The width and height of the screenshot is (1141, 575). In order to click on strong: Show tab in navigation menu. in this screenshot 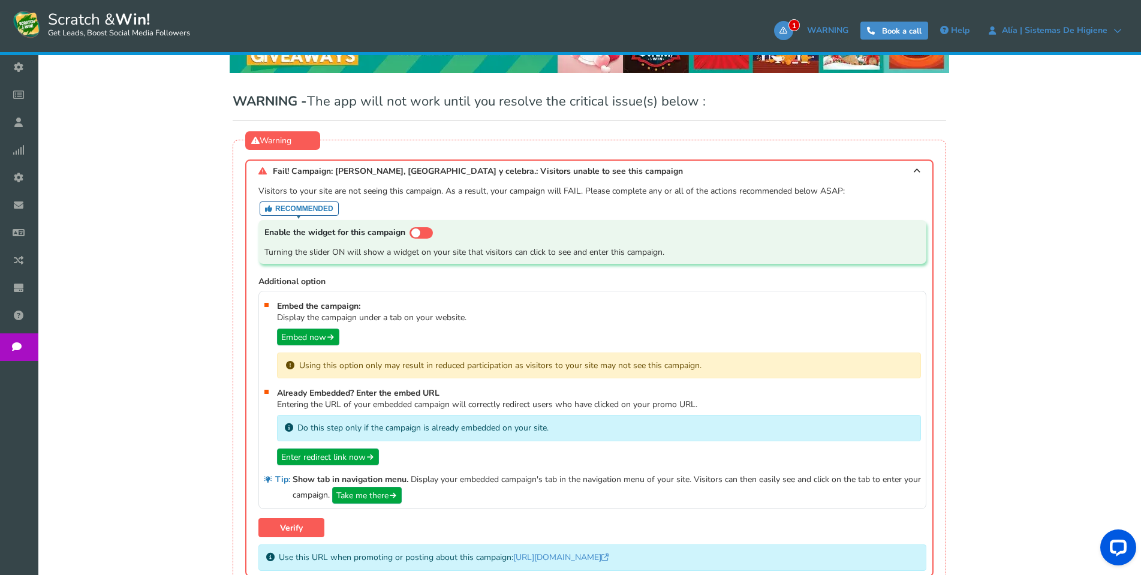, I will do `click(350, 479)`.